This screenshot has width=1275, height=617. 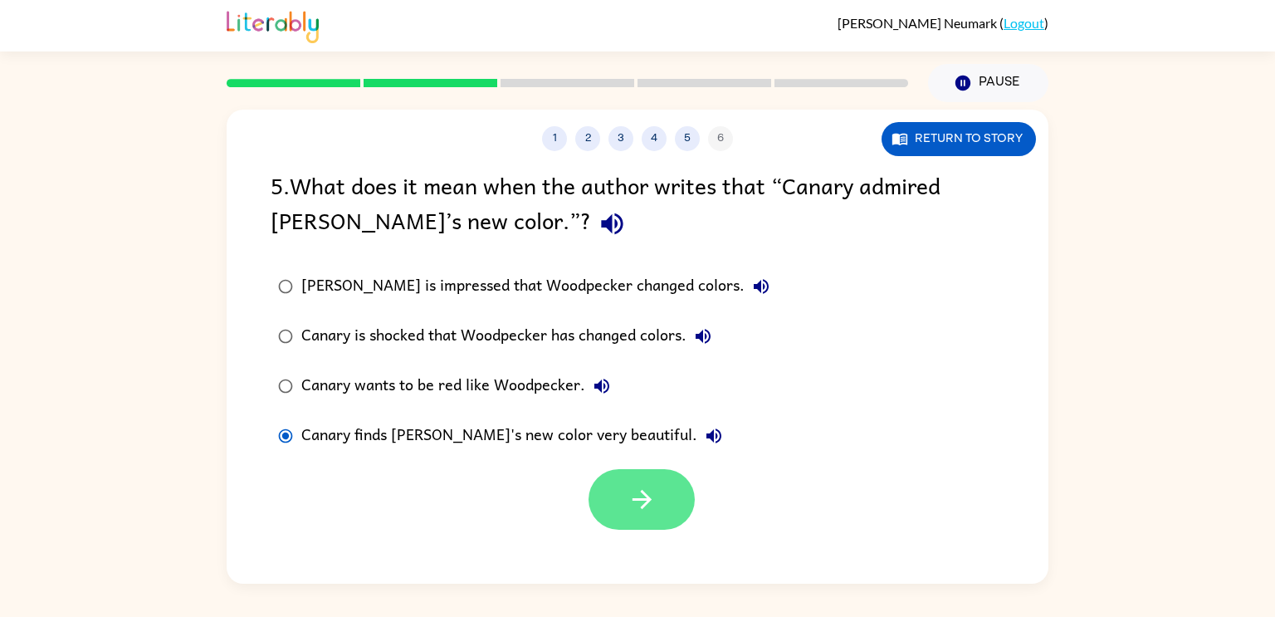 What do you see at coordinates (510, 336) in the screenshot?
I see `div: Canary is shocked that Woodpecker has changed colors.` at bounding box center [510, 336].